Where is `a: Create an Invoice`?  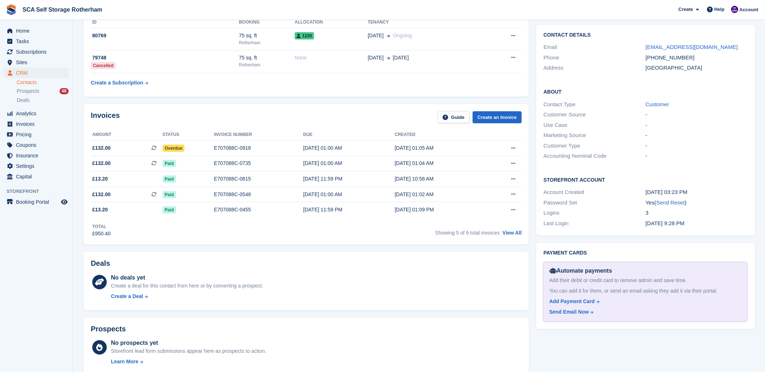 a: Create an Invoice is located at coordinates (497, 117).